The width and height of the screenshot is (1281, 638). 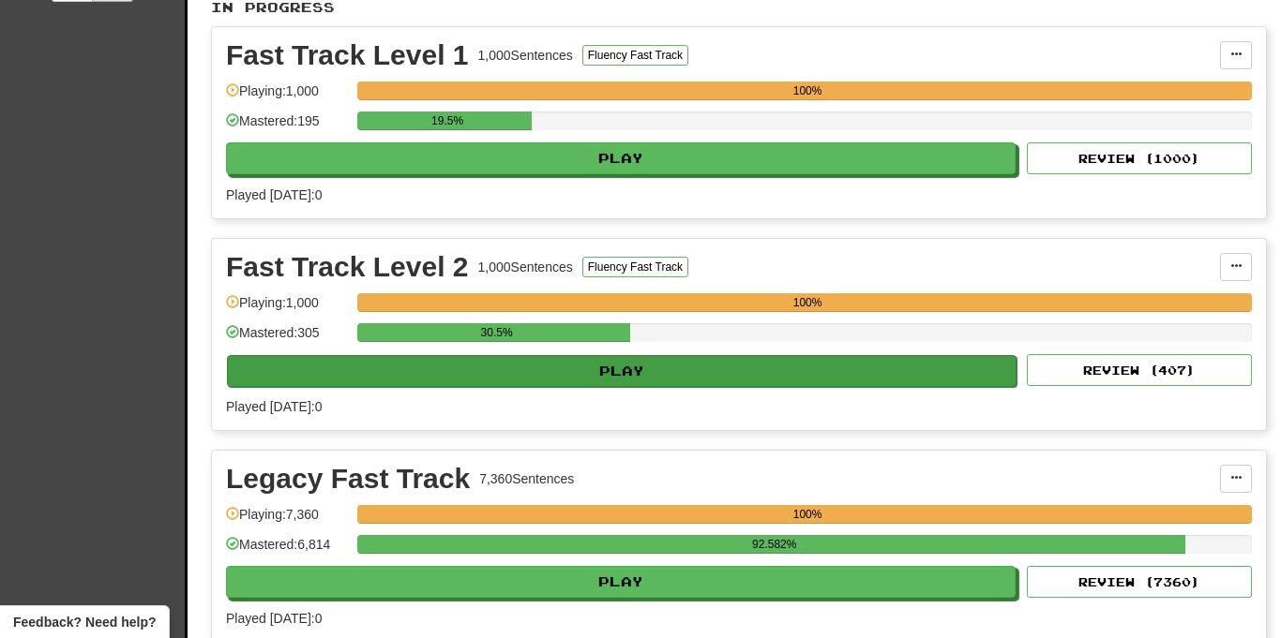 I want to click on div: Playing: 7,360, so click(x=287, y=520).